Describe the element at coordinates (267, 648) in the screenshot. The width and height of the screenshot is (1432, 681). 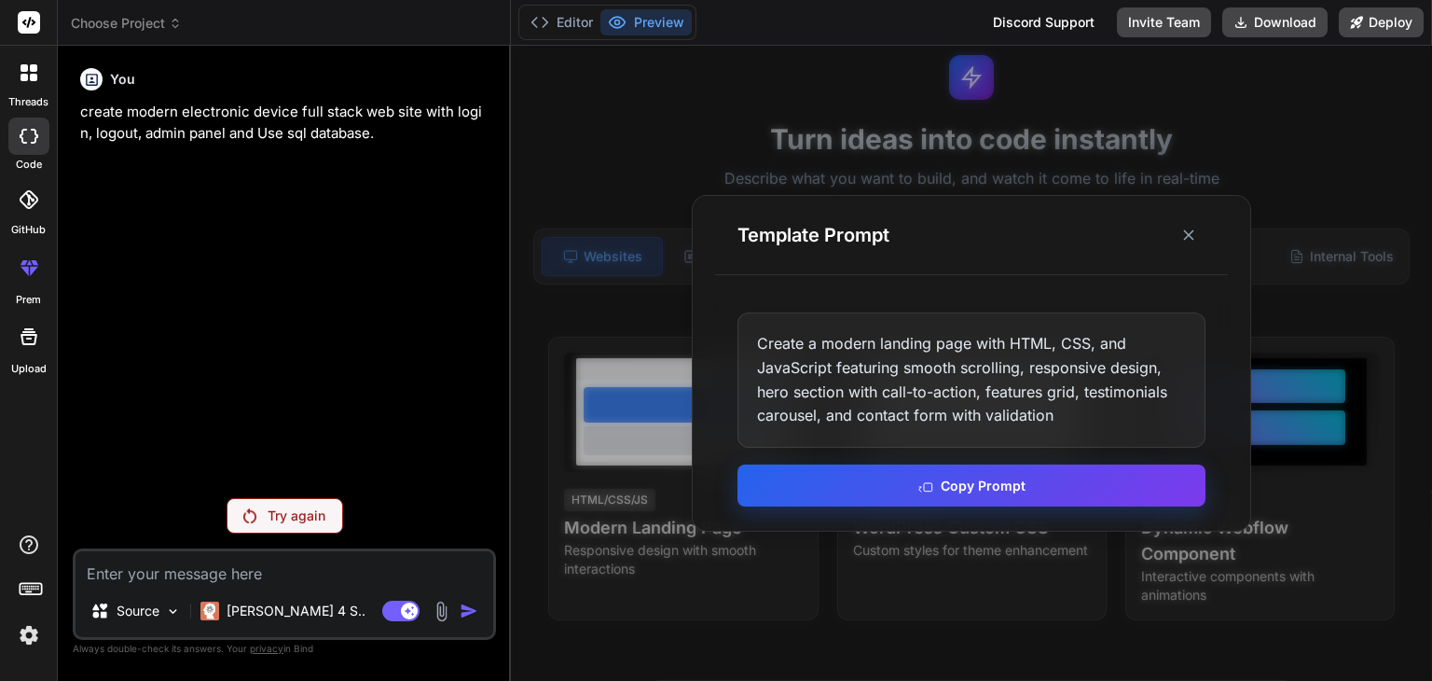
I see `span: privacy` at that location.